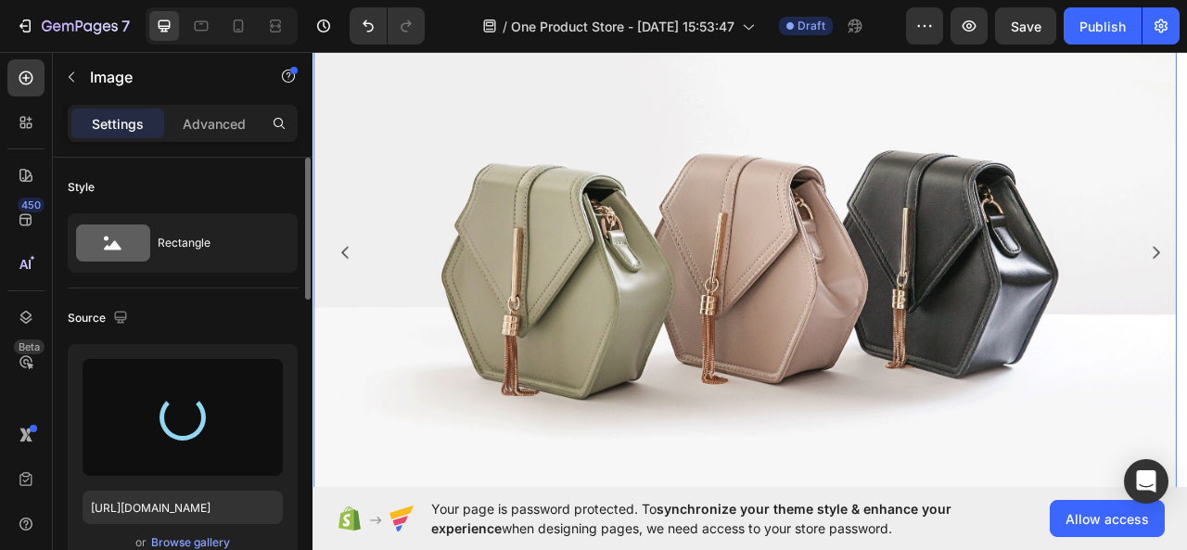  What do you see at coordinates (118, 123) in the screenshot?
I see `p: Settings` at bounding box center [118, 123].